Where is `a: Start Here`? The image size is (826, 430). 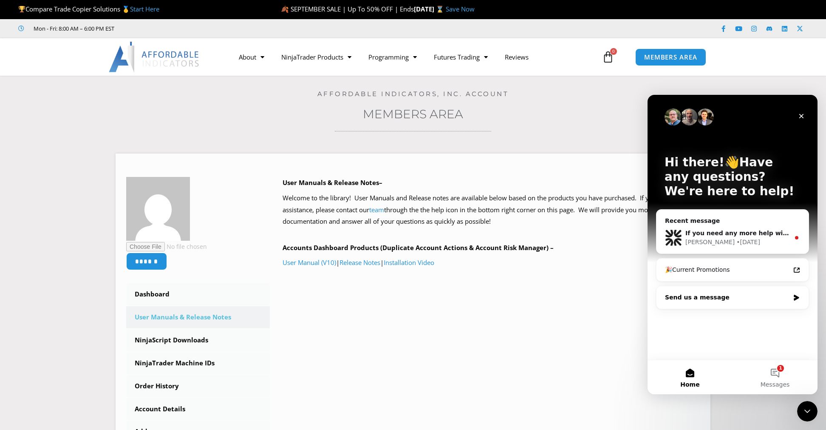
a: Start Here is located at coordinates (144, 9).